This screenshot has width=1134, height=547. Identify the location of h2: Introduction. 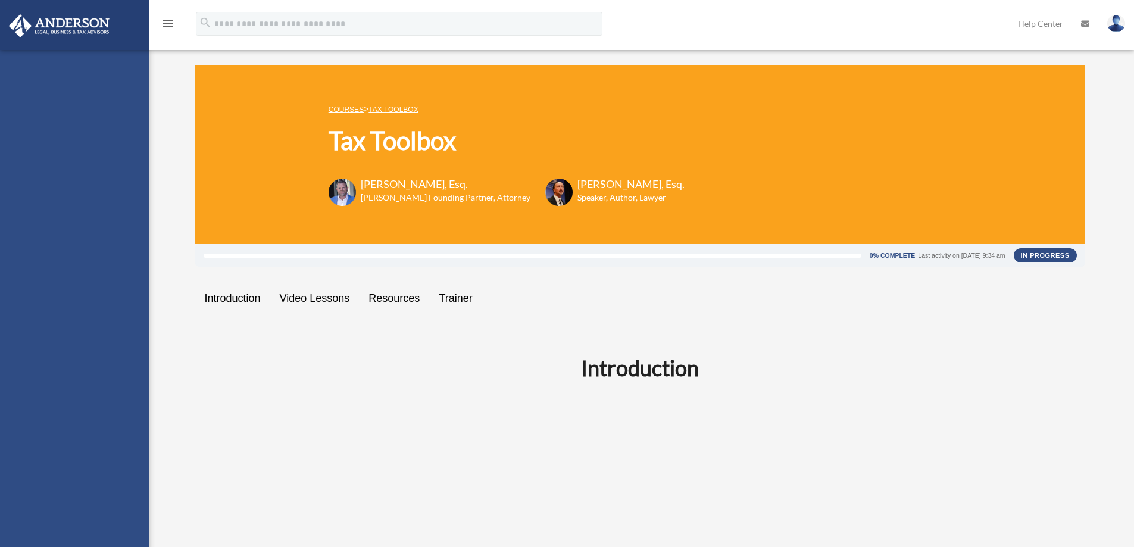
(640, 368).